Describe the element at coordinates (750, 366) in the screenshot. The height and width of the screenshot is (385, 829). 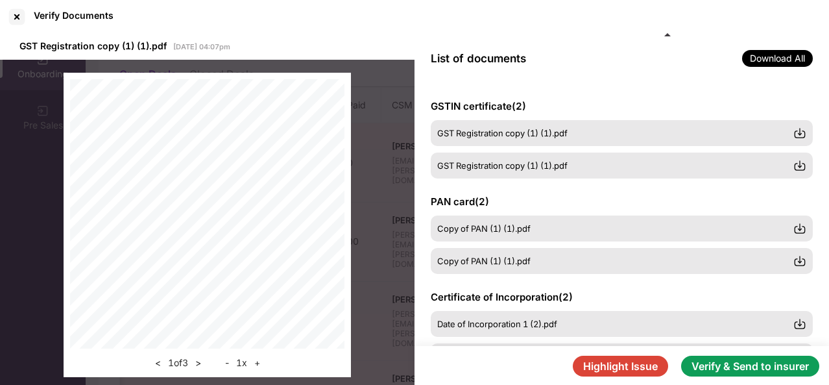
I see `button: Verify & Send to insurer` at that location.